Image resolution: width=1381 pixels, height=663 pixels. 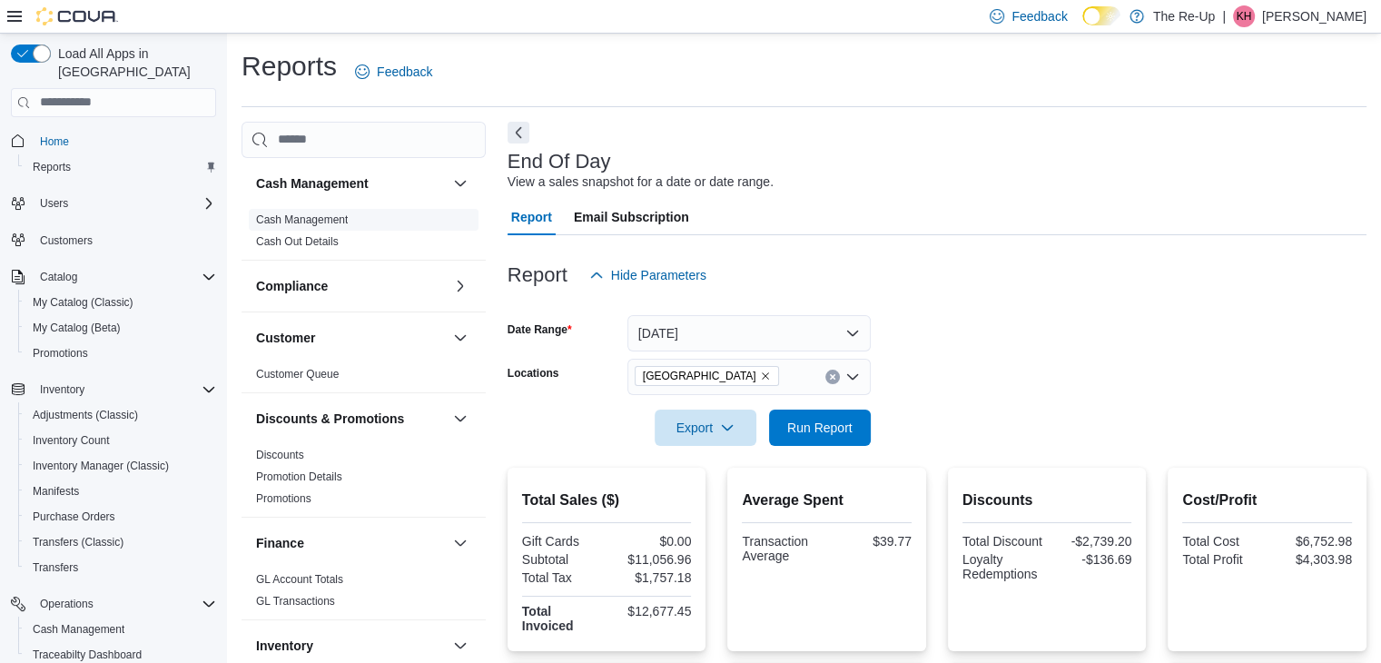 I want to click on button: Cash Management, so click(x=121, y=629).